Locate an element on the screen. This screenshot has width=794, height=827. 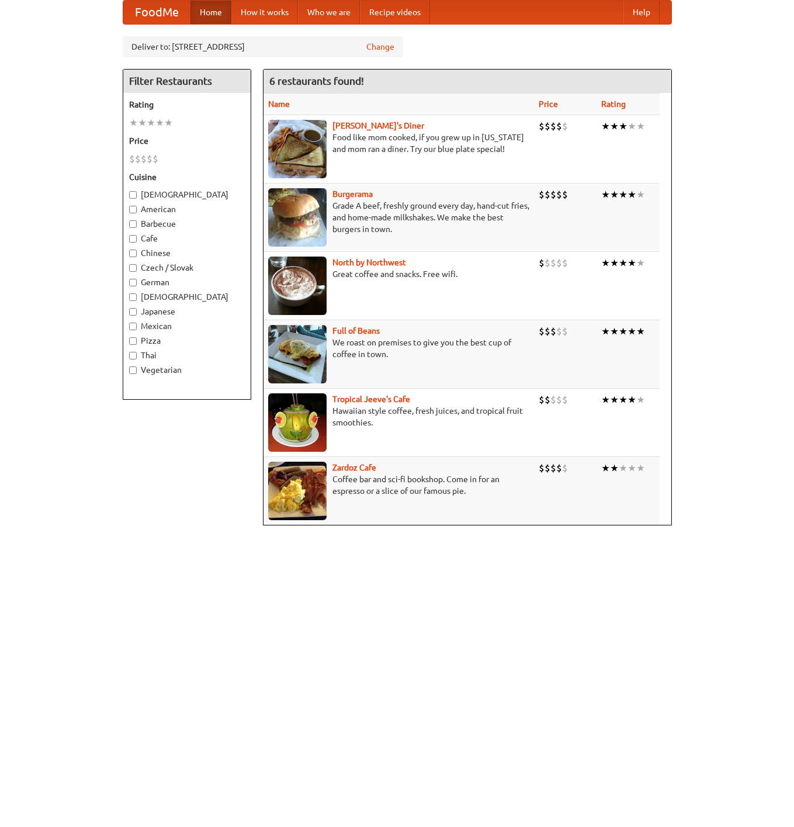
label: Vegetarian is located at coordinates (187, 370).